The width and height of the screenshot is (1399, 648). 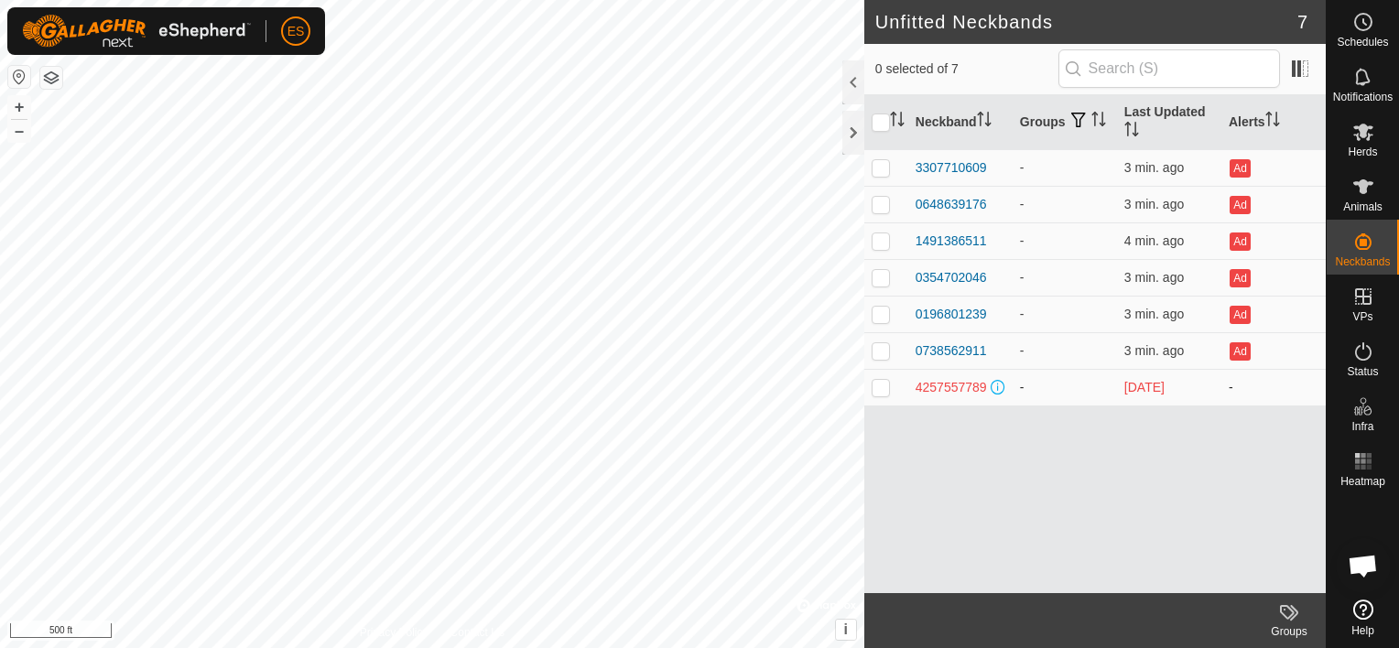 I want to click on span: Help, so click(x=1363, y=631).